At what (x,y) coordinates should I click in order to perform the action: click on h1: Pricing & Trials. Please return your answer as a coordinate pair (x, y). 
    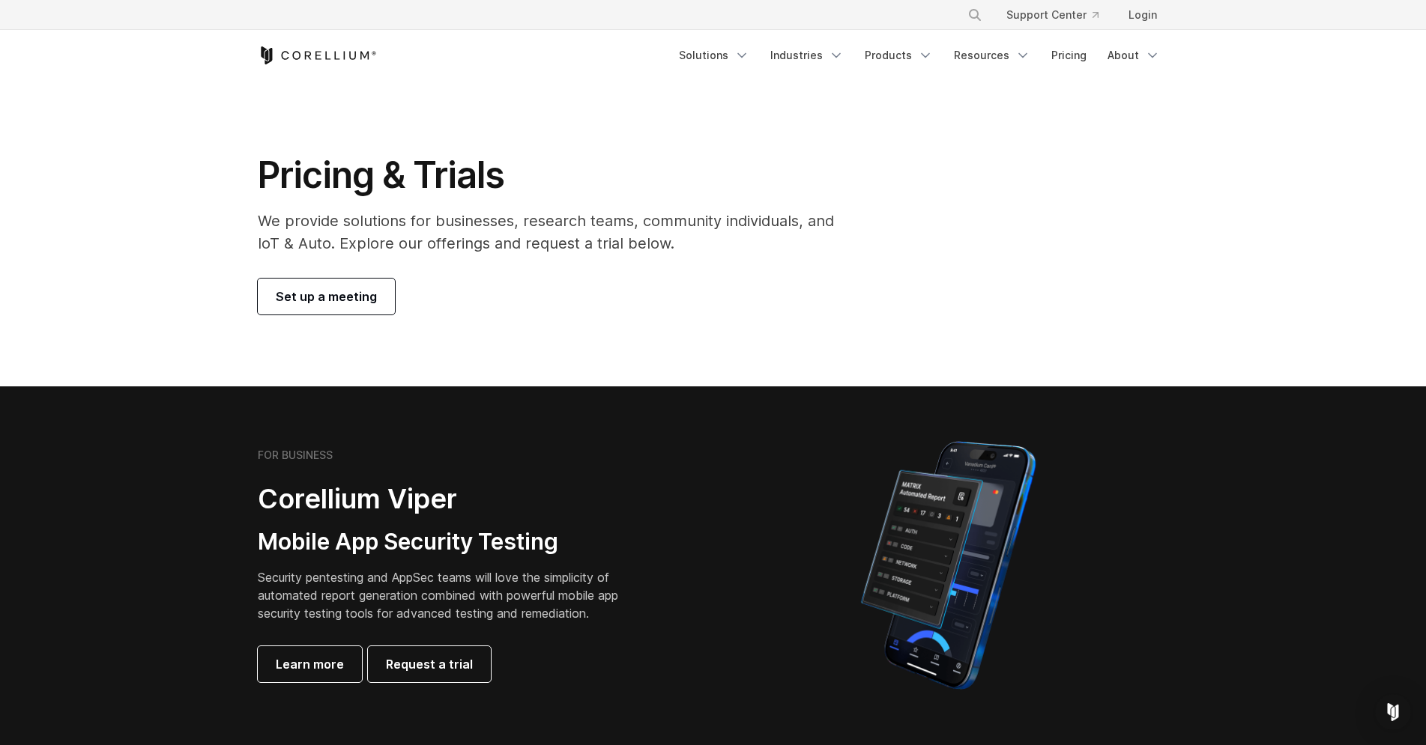
    Looking at the image, I should click on (556, 175).